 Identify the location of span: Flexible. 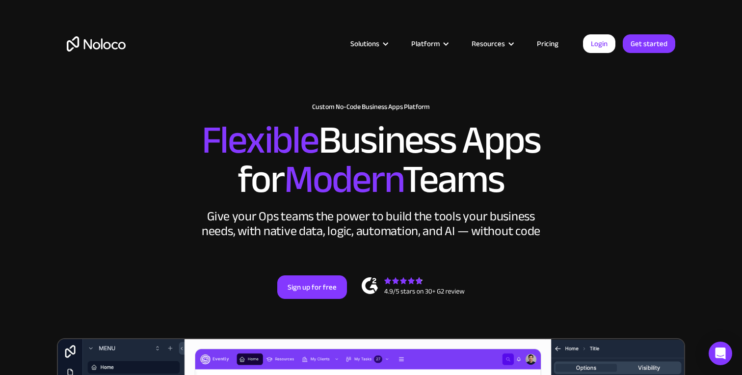
(260, 140).